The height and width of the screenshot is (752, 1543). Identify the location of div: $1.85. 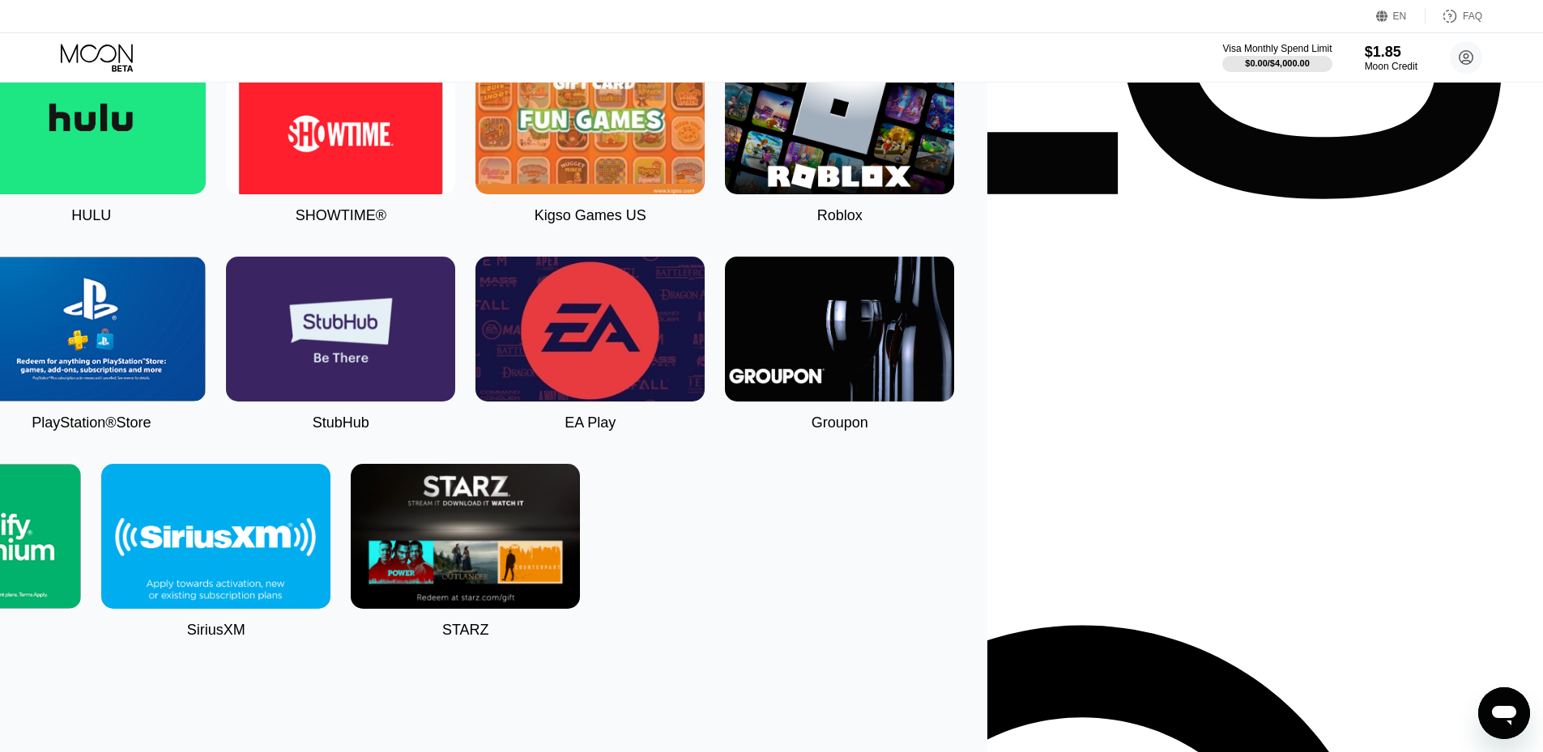
(1391, 52).